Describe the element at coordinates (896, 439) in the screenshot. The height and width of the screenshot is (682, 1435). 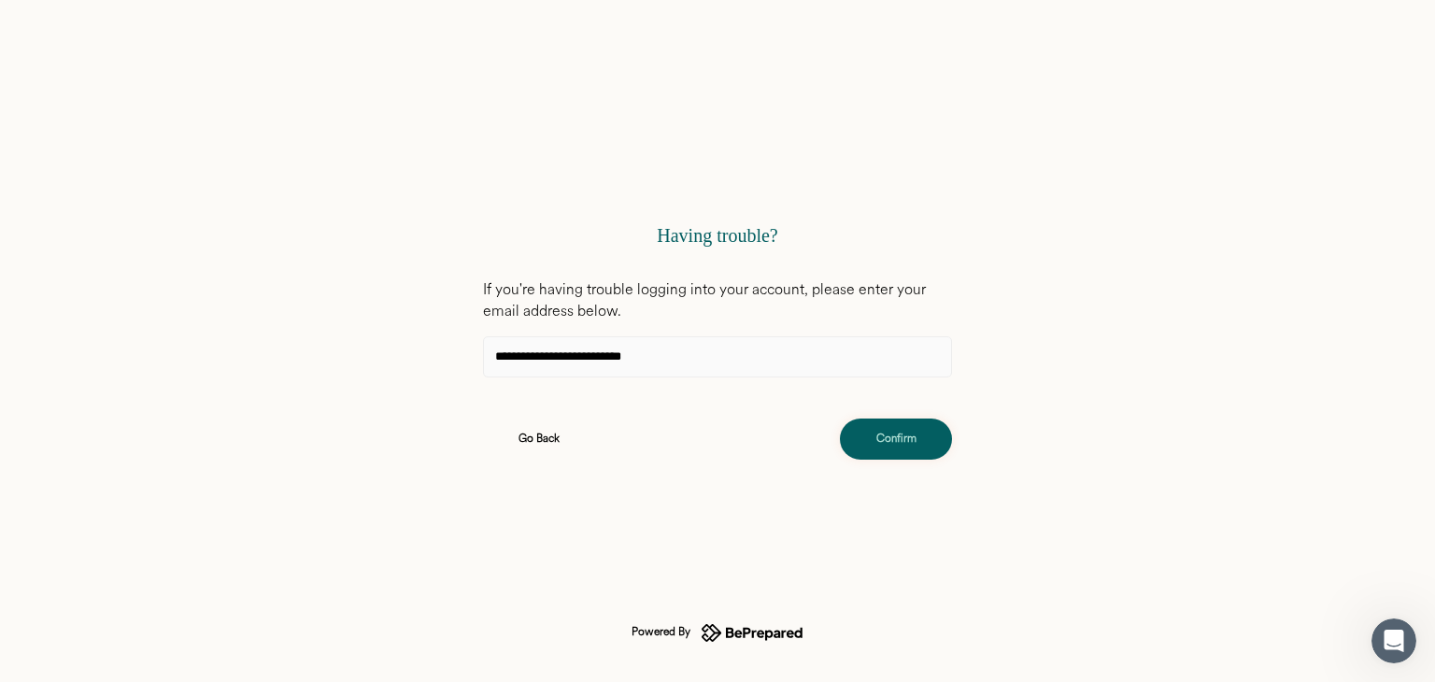
I see `div: Confirm` at that location.